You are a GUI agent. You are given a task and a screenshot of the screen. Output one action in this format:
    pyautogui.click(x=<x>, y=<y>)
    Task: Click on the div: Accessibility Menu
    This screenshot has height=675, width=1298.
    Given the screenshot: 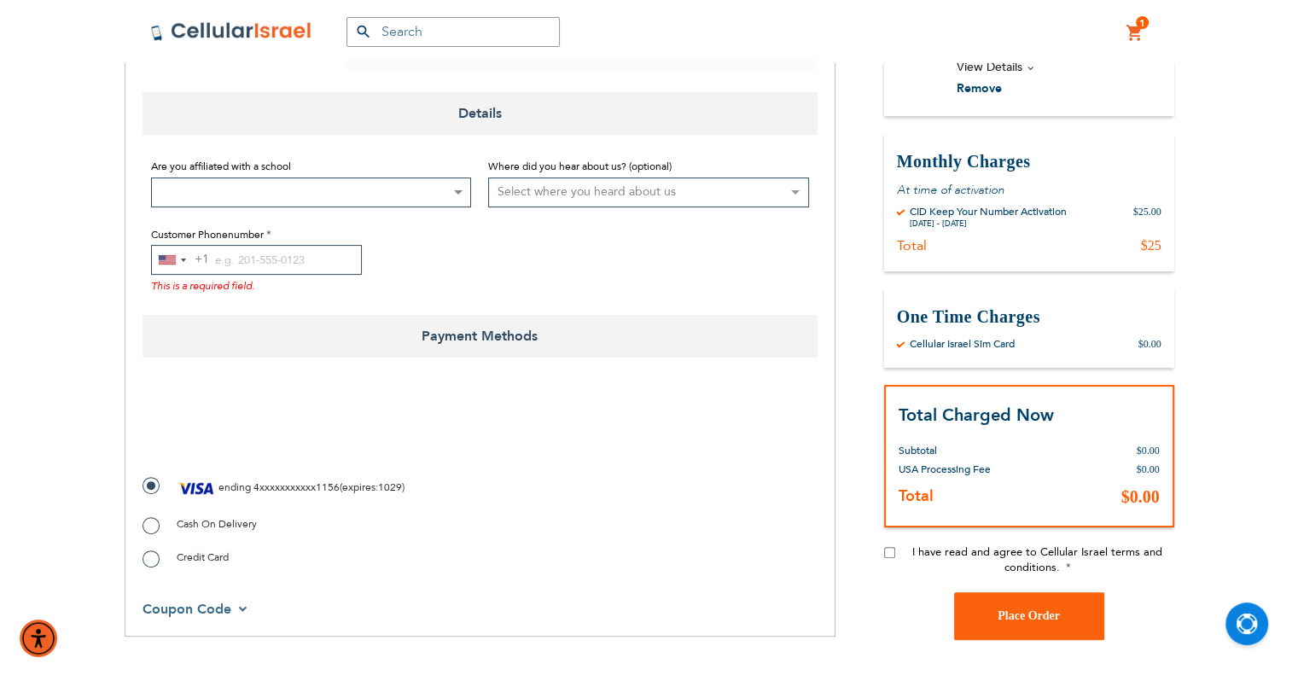 What is the action you would take?
    pyautogui.click(x=38, y=638)
    